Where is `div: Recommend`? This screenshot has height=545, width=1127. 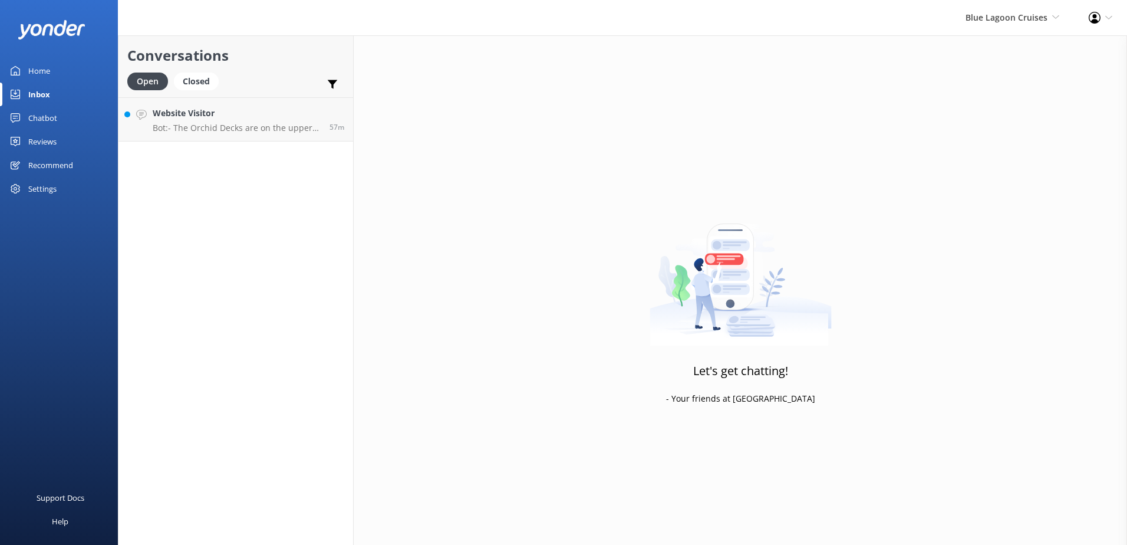 div: Recommend is located at coordinates (51, 165).